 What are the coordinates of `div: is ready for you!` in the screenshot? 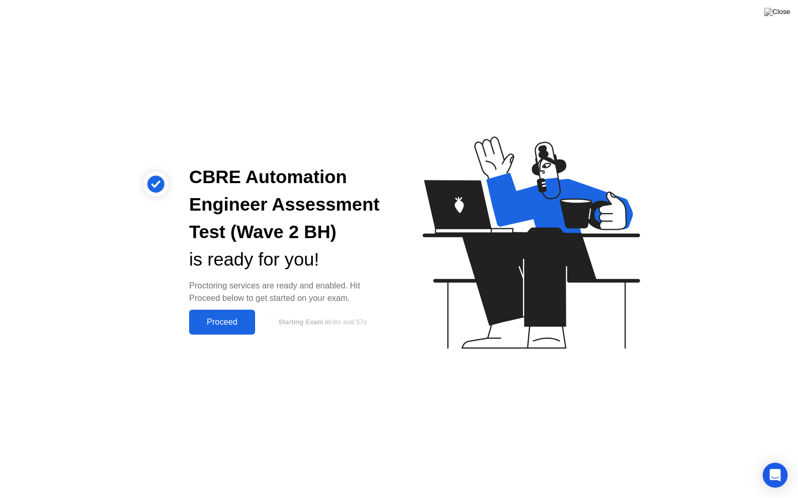 It's located at (286, 260).